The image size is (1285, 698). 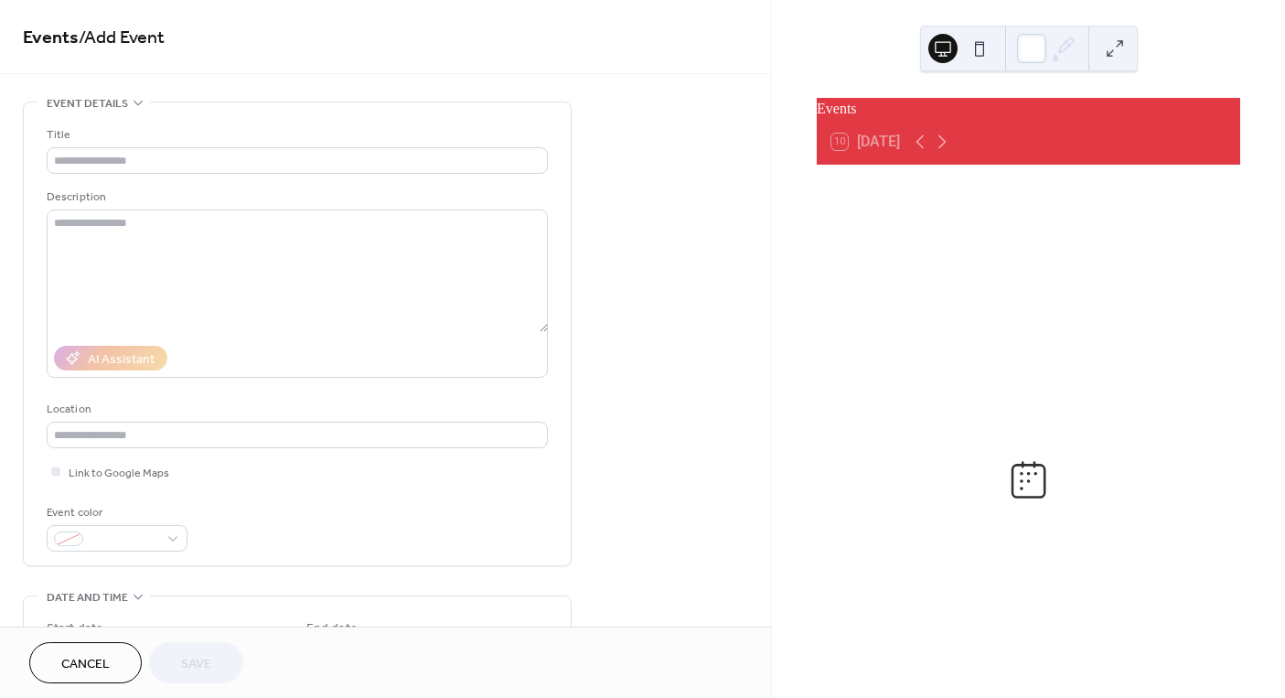 What do you see at coordinates (332, 628) in the screenshot?
I see `div: End date` at bounding box center [332, 628].